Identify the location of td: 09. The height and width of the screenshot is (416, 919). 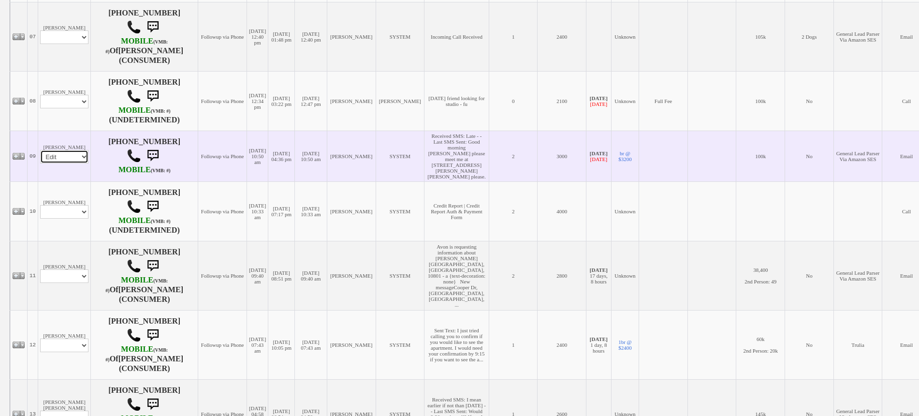
(33, 156).